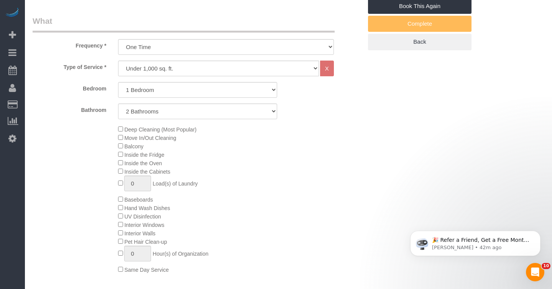 The width and height of the screenshot is (552, 289). What do you see at coordinates (147, 172) in the screenshot?
I see `span: Inside the Cabinets` at bounding box center [147, 172].